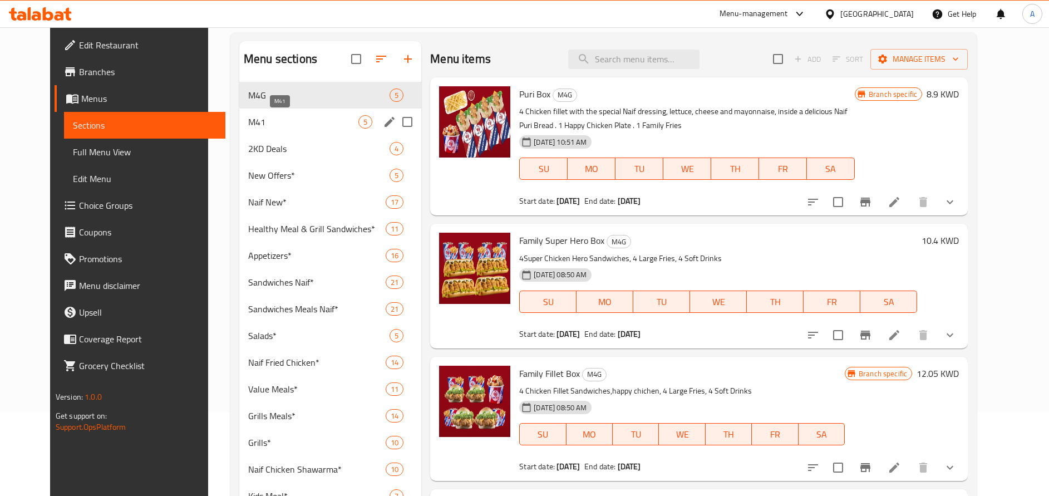  What do you see at coordinates (303, 122) in the screenshot?
I see `span: M41` at bounding box center [303, 122].